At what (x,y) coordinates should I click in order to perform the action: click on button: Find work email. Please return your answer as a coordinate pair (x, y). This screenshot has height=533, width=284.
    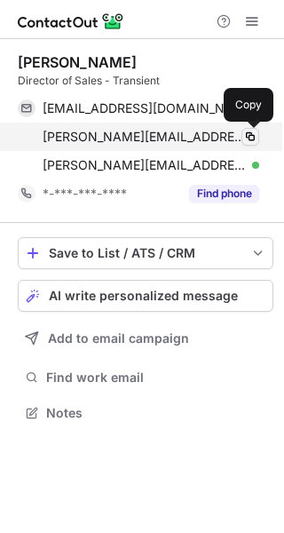
    Looking at the image, I should click on (146, 378).